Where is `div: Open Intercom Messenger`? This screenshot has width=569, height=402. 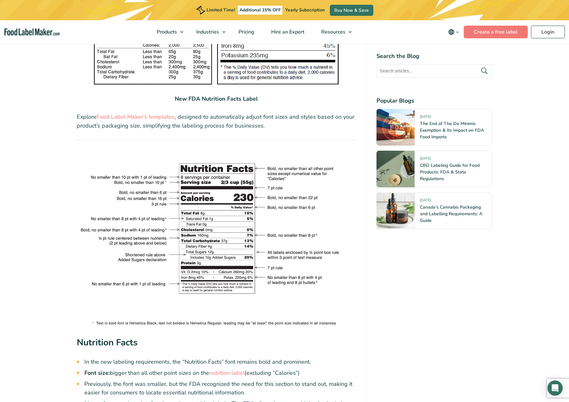 div: Open Intercom Messenger is located at coordinates (555, 389).